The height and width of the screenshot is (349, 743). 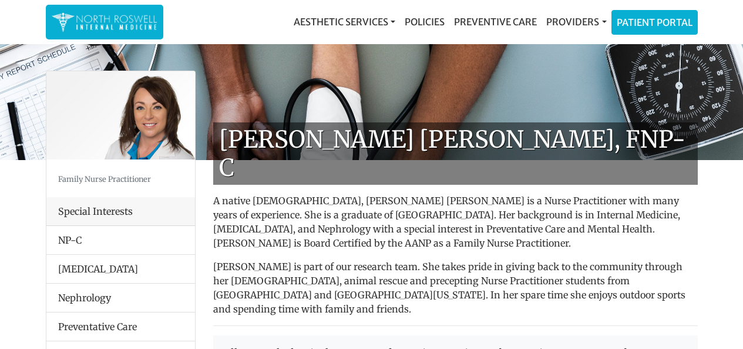 I want to click on img: Keela Weeks Leger, FNP-C, so click(x=120, y=115).